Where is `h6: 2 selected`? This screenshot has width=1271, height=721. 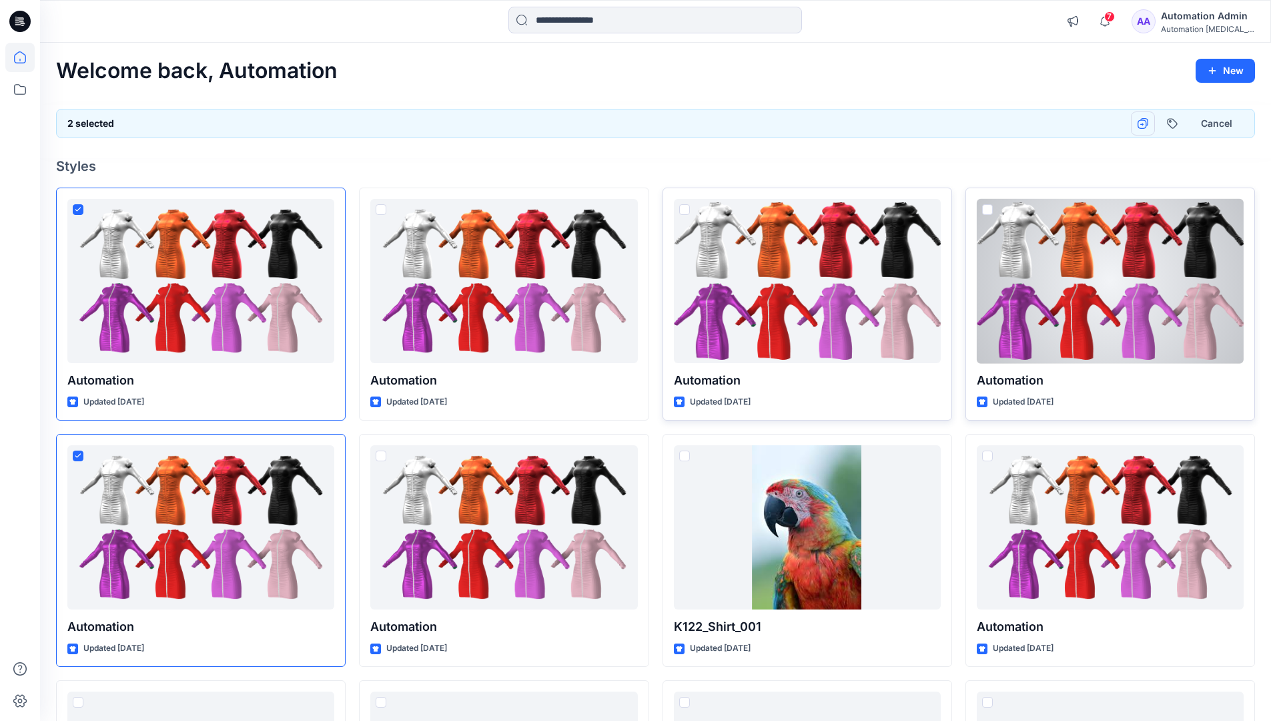 h6: 2 selected is located at coordinates (91, 123).